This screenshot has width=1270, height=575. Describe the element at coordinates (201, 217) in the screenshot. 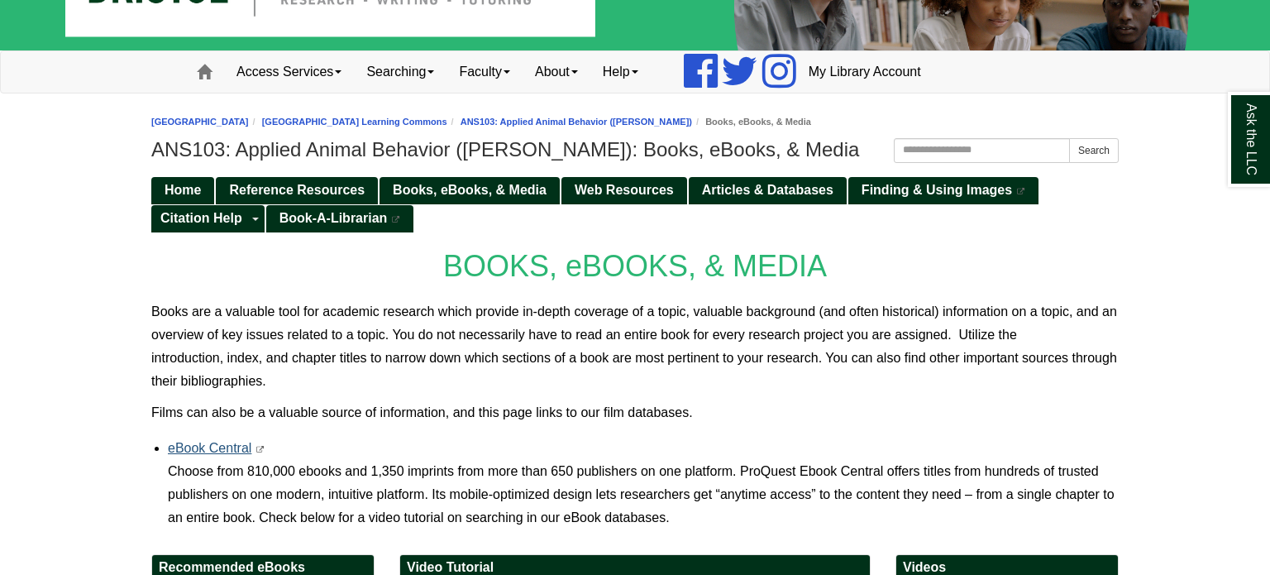

I see `span: Citation Help` at that location.